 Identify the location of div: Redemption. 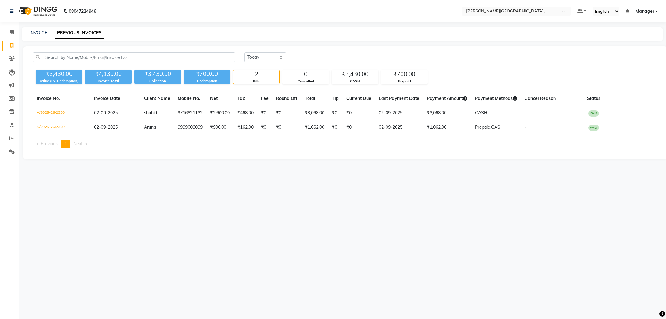
(207, 81).